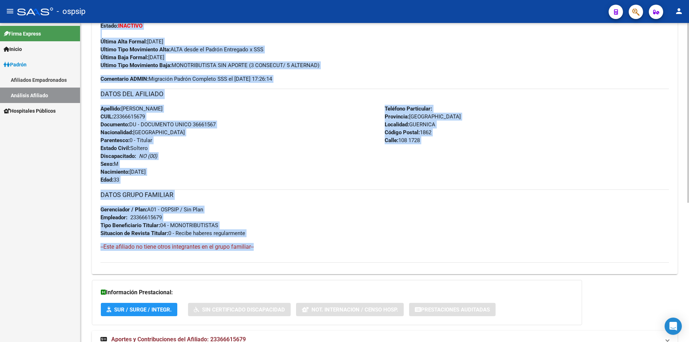 The height and width of the screenshot is (342, 689). Describe the element at coordinates (355, 310) in the screenshot. I see `span: Not. Internacion / Censo Hosp.` at that location.